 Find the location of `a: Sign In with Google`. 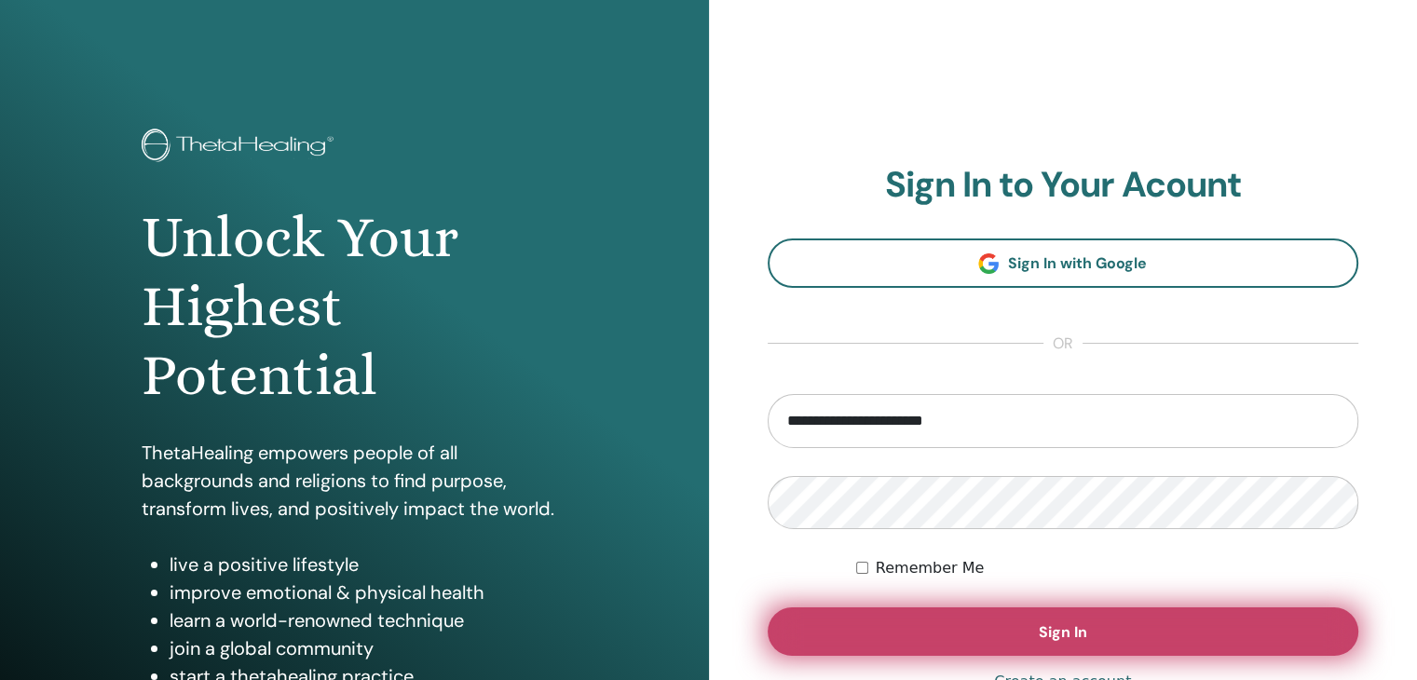

a: Sign In with Google is located at coordinates (1063, 263).